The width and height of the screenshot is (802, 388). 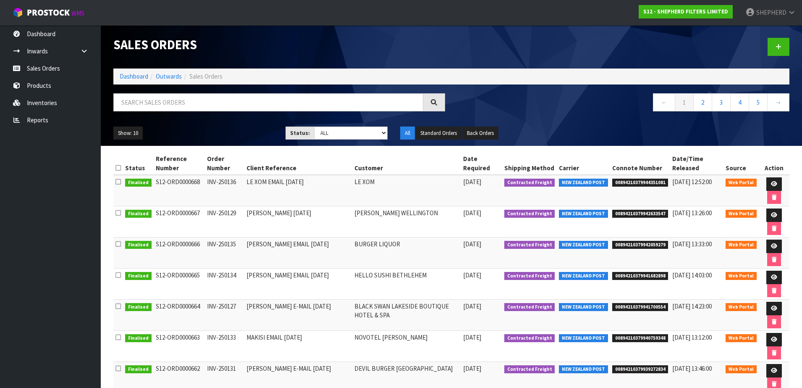 I want to click on td: INV-250127, so click(x=224, y=315).